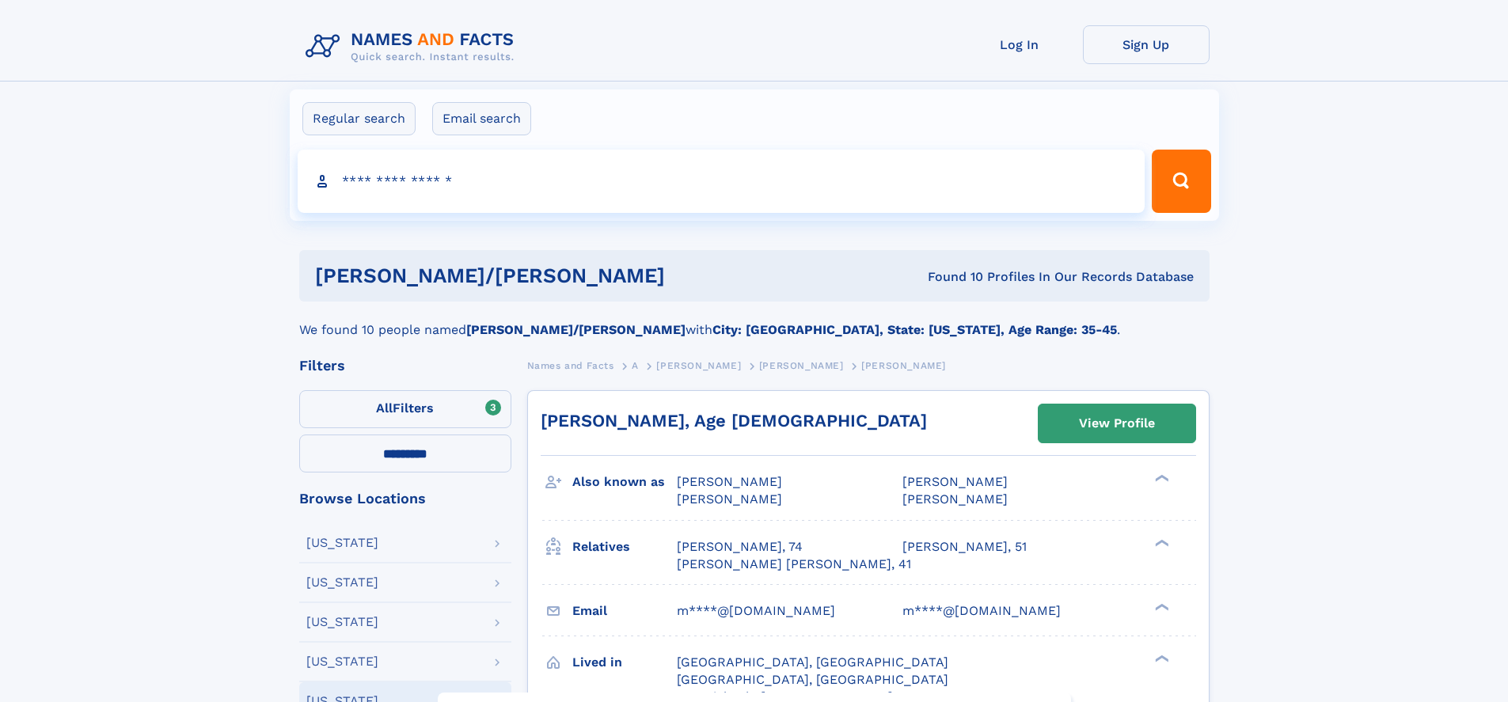  I want to click on a: Names and Facts, so click(571, 365).